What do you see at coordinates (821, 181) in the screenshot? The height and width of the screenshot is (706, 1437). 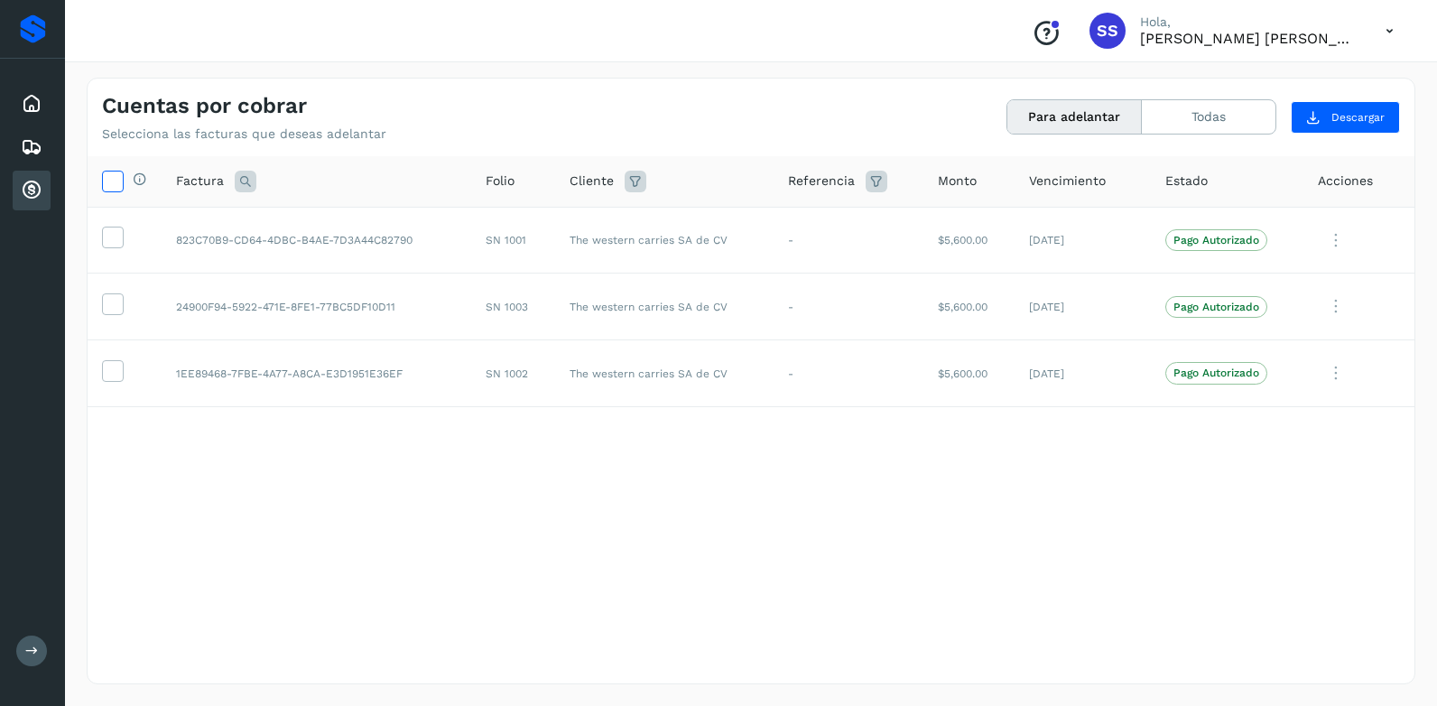 I see `span: Referencia` at bounding box center [821, 181].